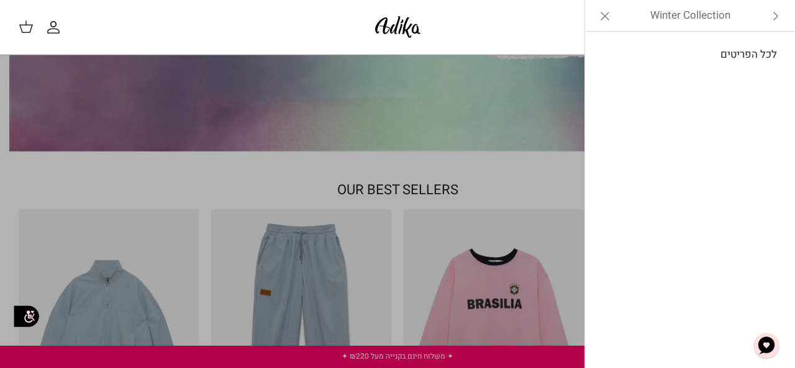 The height and width of the screenshot is (368, 795). Describe the element at coordinates (56, 27) in the screenshot. I see `a: החשבון שלי` at that location.